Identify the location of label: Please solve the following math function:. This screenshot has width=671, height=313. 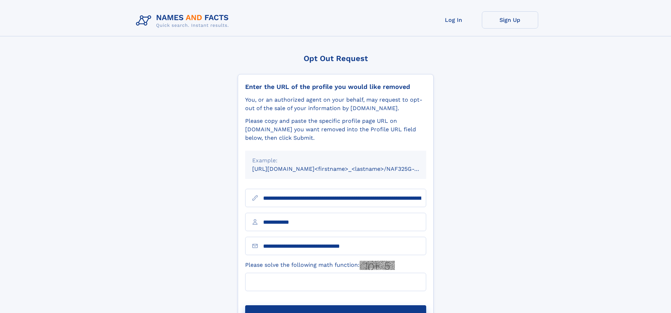
(320, 265).